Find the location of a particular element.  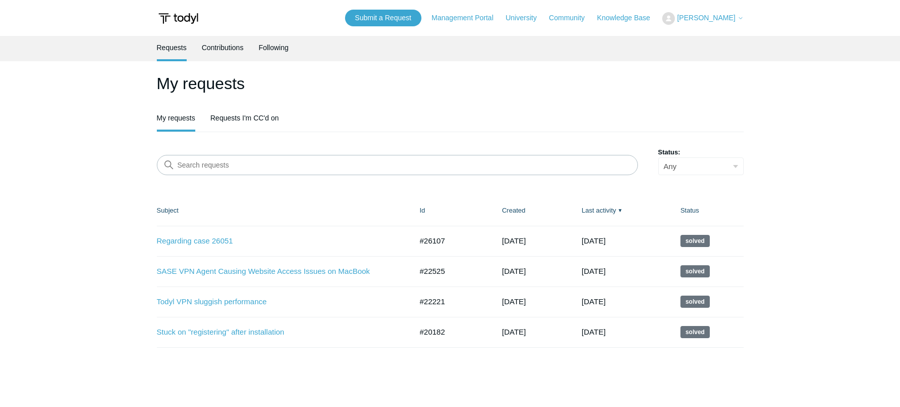

time: 01/06/2025, 15:24 is located at coordinates (514, 301).